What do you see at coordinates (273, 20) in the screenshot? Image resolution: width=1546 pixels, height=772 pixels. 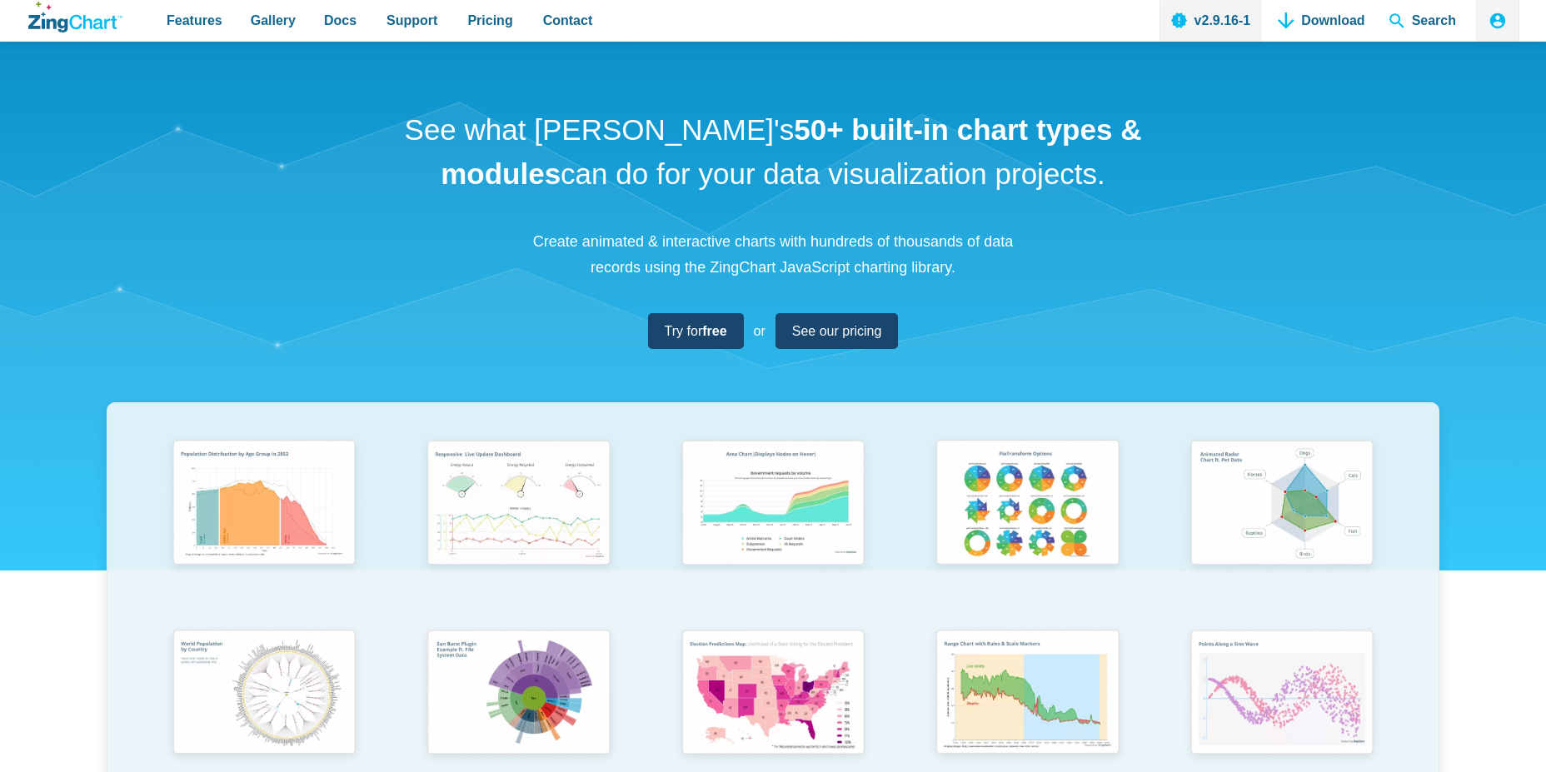 I see `span: Gallery` at bounding box center [273, 20].